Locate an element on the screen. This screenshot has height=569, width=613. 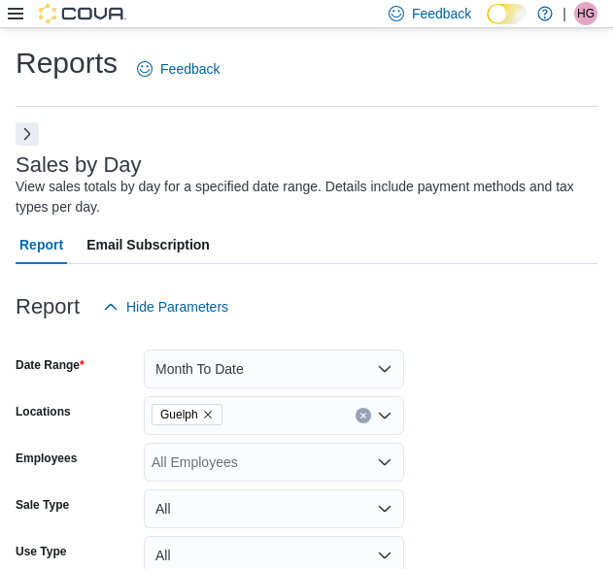
label: Date Range is located at coordinates (50, 365).